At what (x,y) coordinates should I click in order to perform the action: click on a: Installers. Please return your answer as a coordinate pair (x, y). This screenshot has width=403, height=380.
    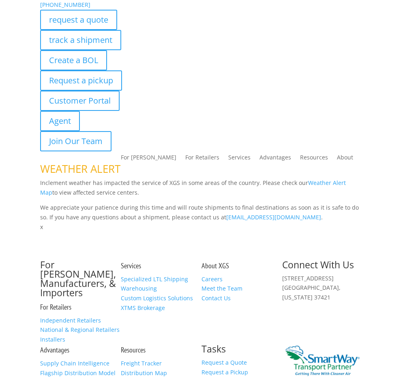
    Looking at the image, I should click on (53, 339).